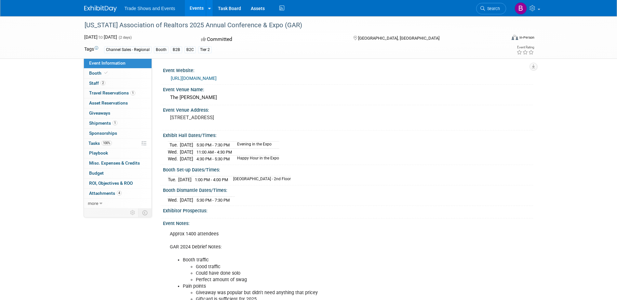 The height and width of the screenshot is (300, 617). I want to click on span: Sponsorships, so click(103, 133).